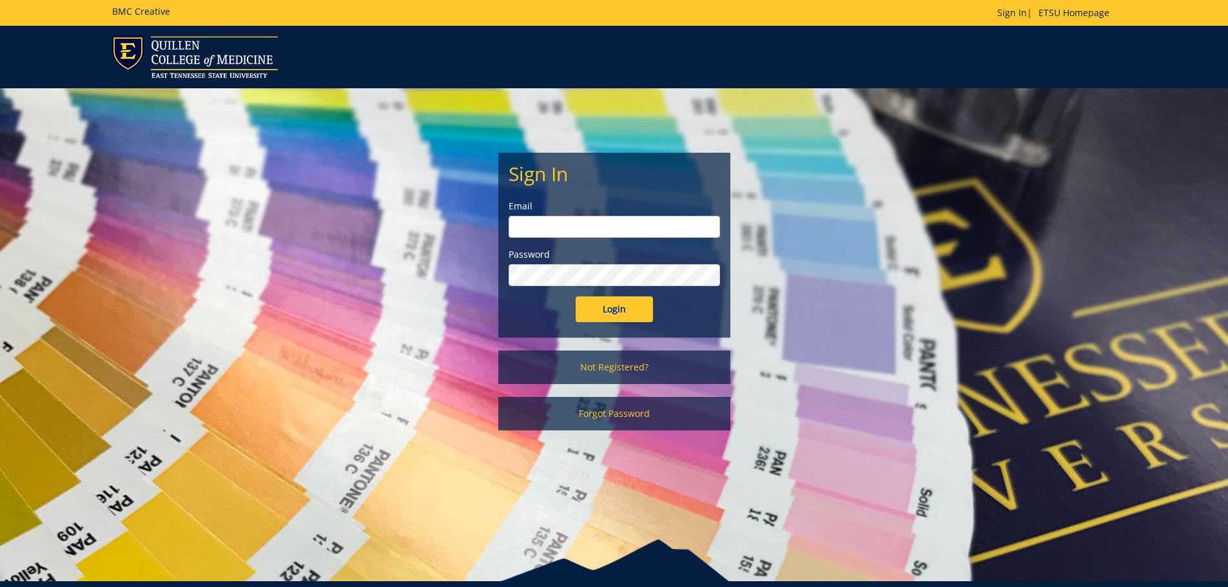 This screenshot has width=1228, height=587. Describe the element at coordinates (141, 11) in the screenshot. I see `h5: BMC Creative` at that location.